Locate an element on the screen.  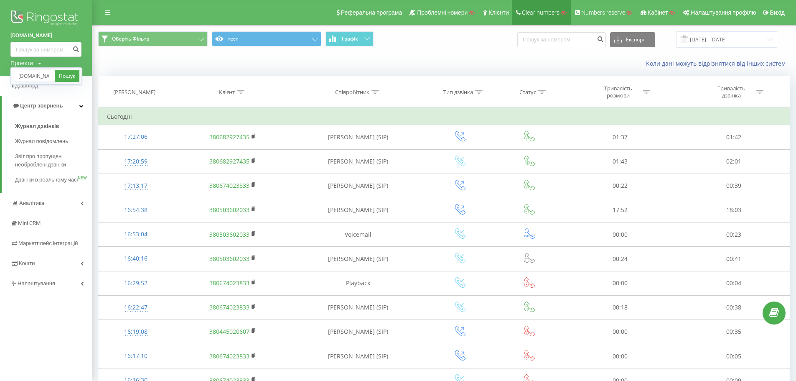
span: Mini CRM is located at coordinates (29, 223).